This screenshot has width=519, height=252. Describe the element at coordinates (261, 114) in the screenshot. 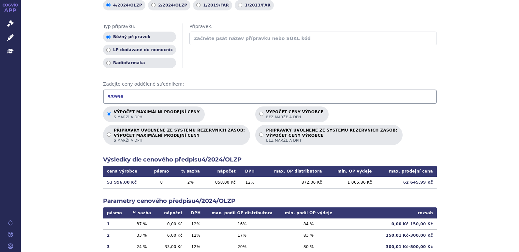

I see `input: Výpočet ceny výrobcebez marže a DPH` at that location.